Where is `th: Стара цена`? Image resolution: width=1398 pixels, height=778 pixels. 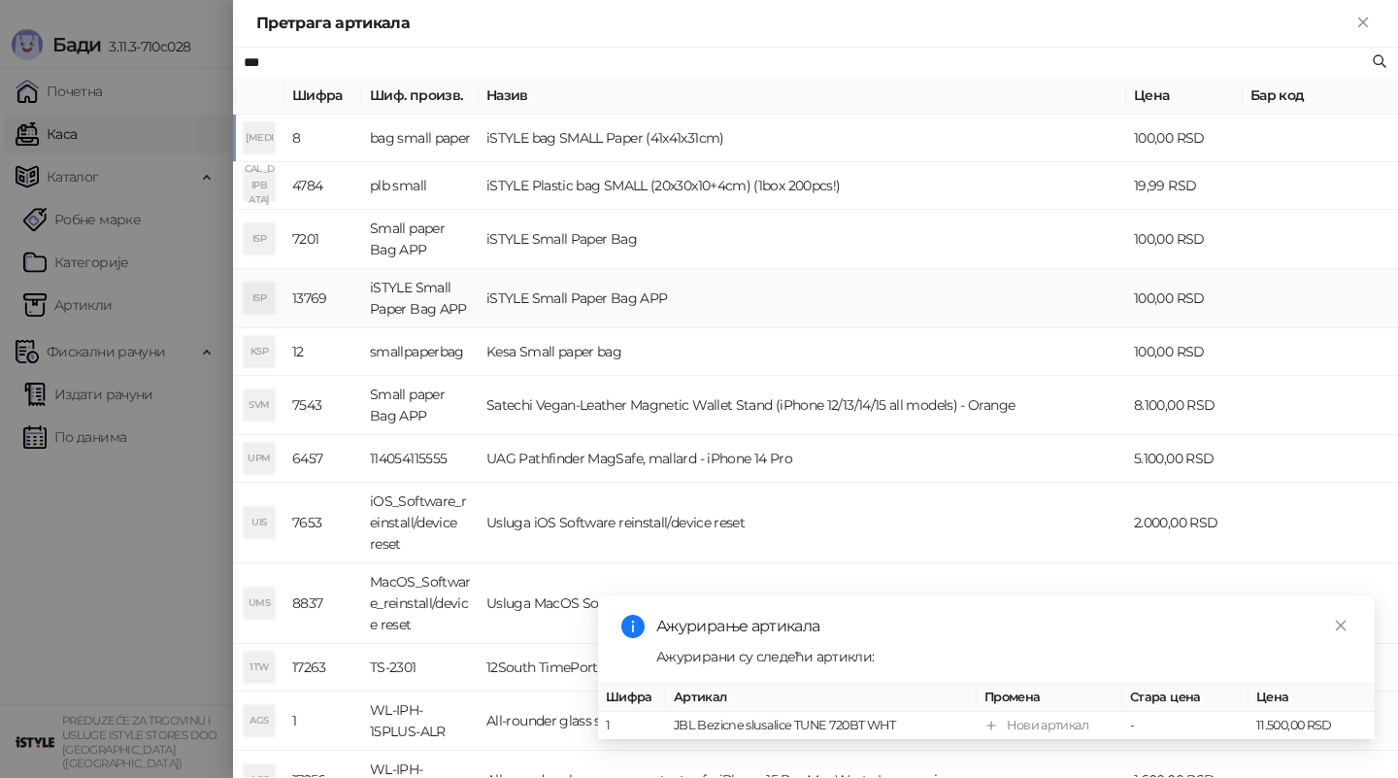
th: Стара цена is located at coordinates (1185, 697).